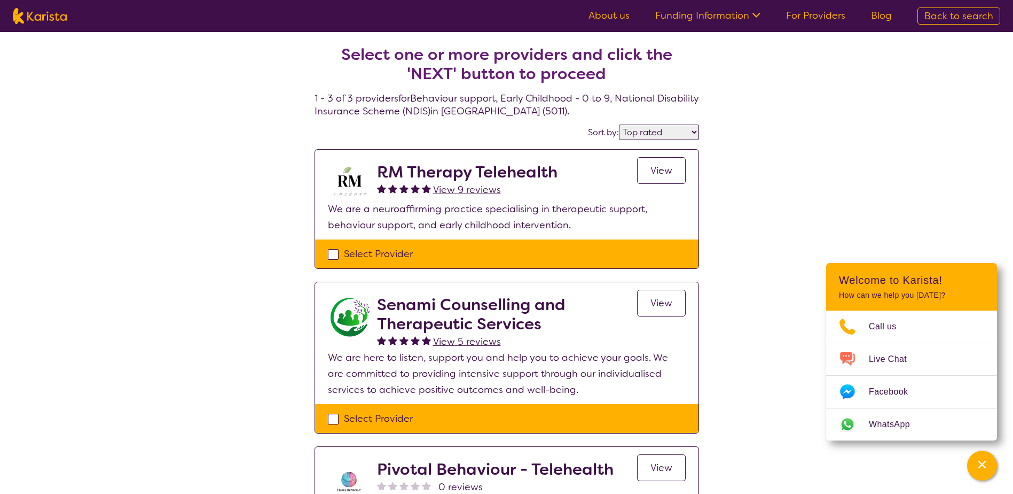 The width and height of the screenshot is (1013, 494). I want to click on a: For Providers, so click(816, 15).